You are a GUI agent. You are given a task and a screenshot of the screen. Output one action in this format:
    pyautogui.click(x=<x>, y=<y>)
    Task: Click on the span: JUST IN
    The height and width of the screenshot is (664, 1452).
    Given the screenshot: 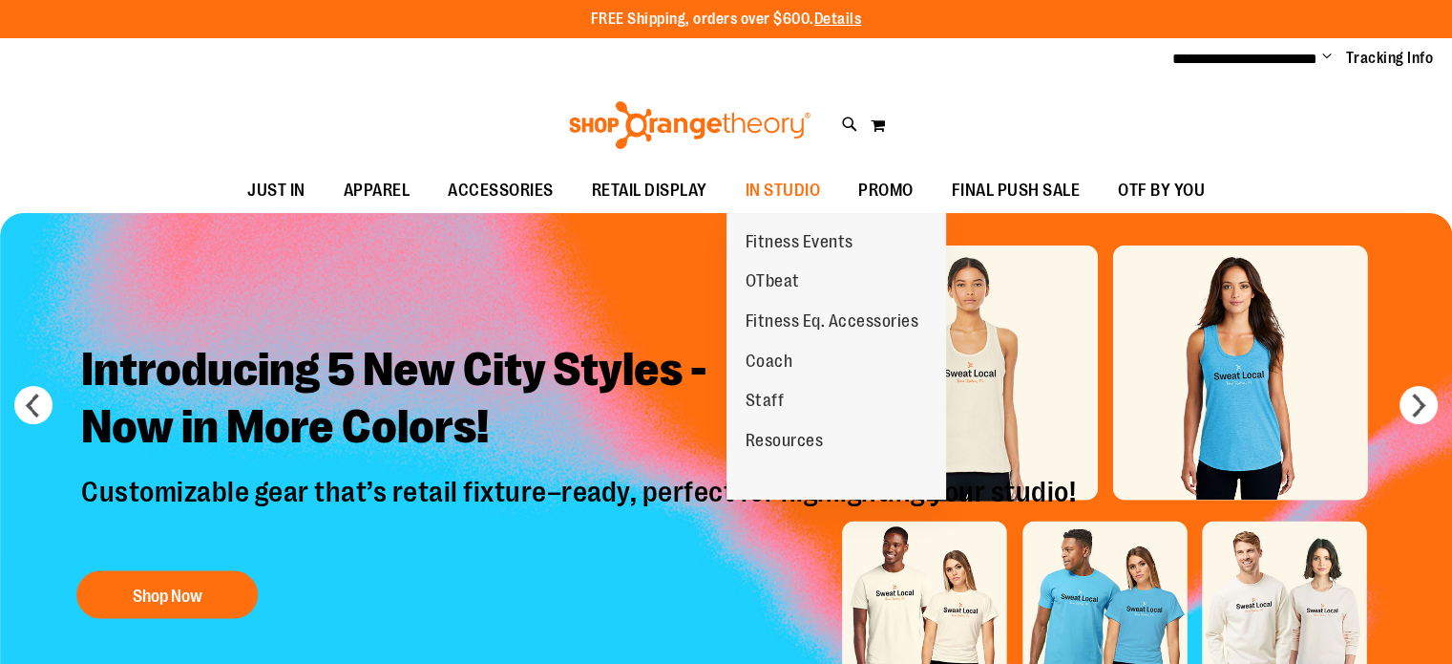 What is the action you would take?
    pyautogui.click(x=276, y=190)
    